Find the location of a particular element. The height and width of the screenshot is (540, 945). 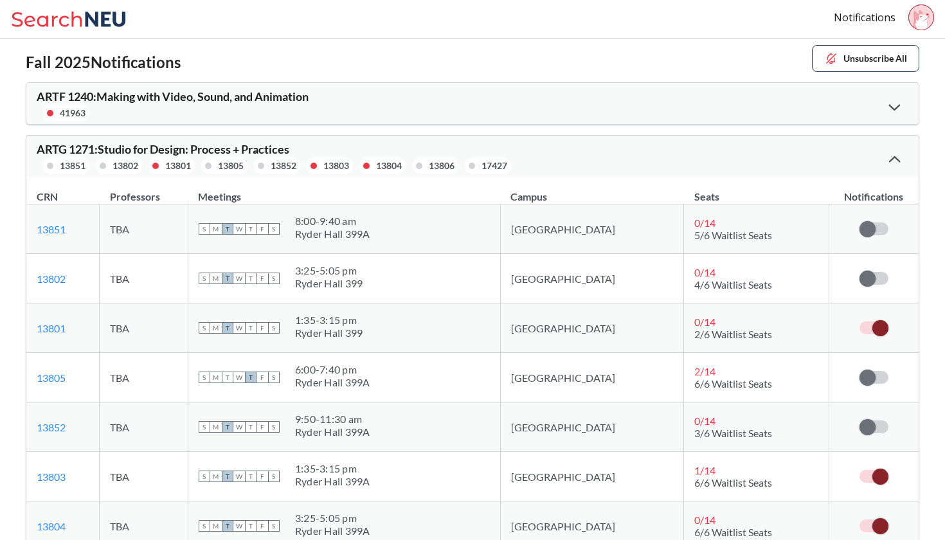

h2: Fall 2025 Notifications is located at coordinates (103, 62).